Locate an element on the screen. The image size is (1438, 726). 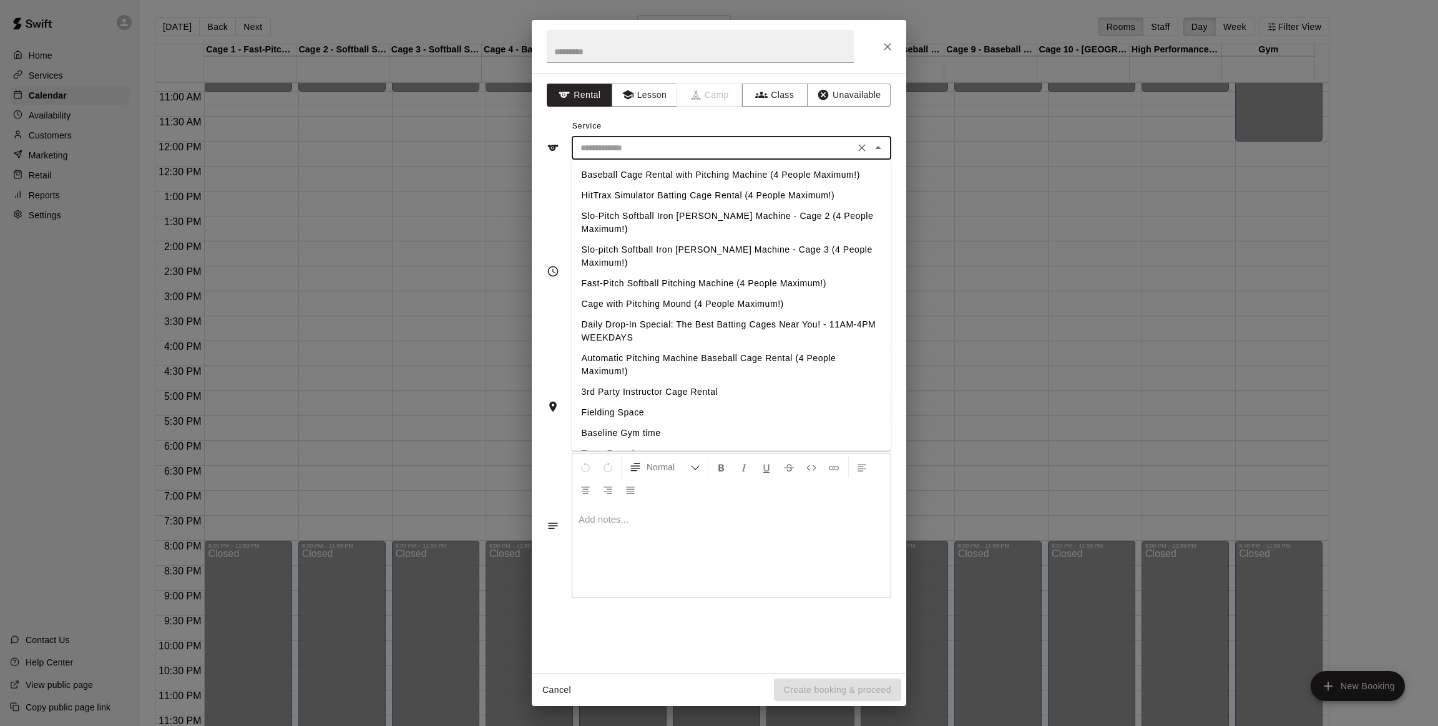
svg: Service is located at coordinates (553, 148).